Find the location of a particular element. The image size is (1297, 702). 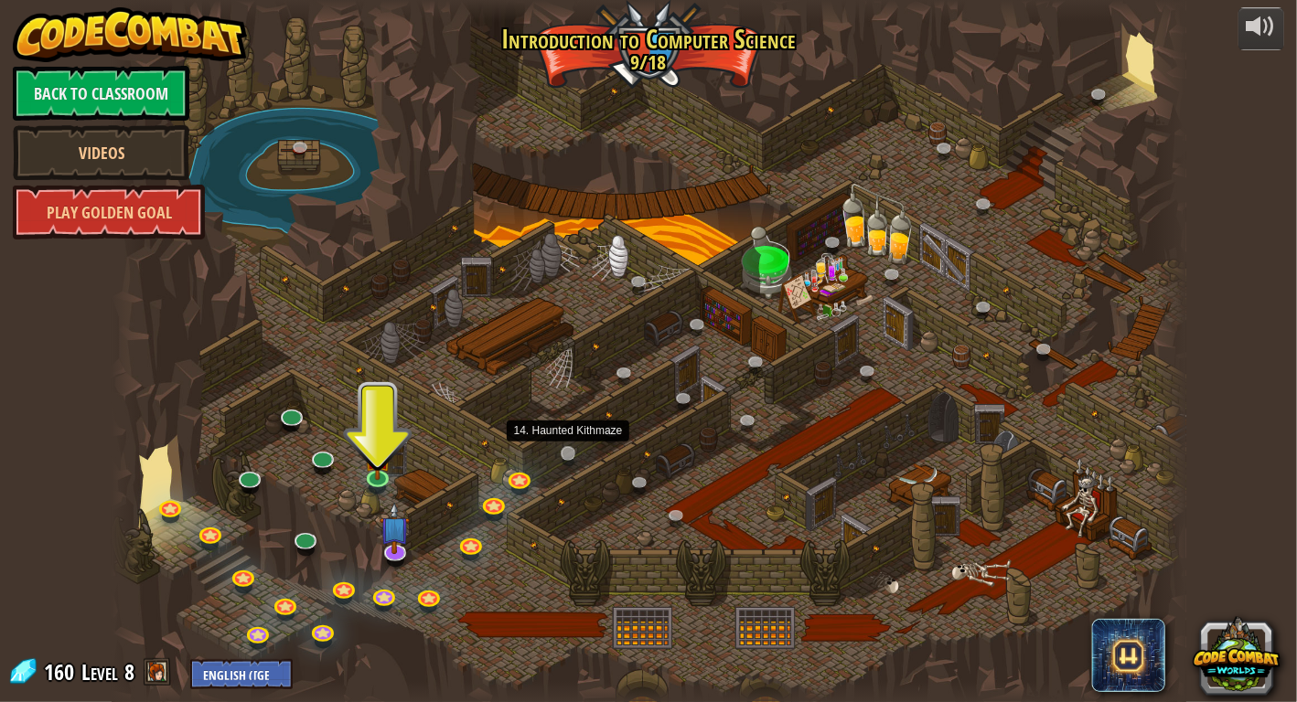

span: 8 is located at coordinates (129, 672).